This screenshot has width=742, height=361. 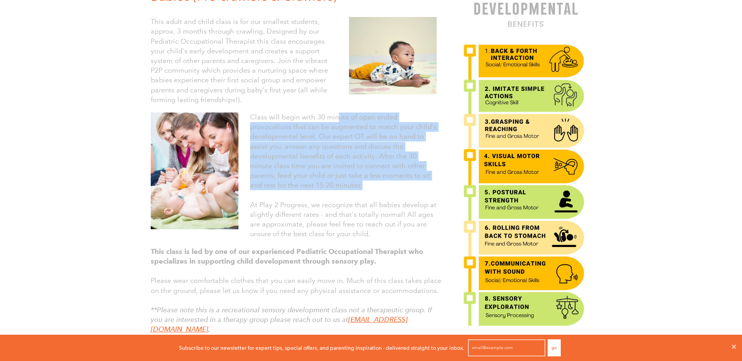 I want to click on span: Please wear comfortable clothes that you can easily move in. Much of this class takes place on th..., so click(x=296, y=285).